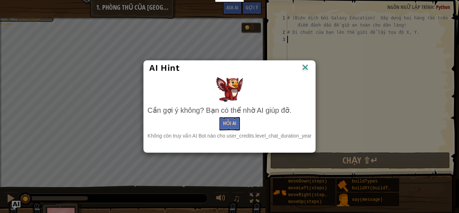  What do you see at coordinates (230, 89) in the screenshot?
I see `img: AI Hint Animal` at bounding box center [230, 89].